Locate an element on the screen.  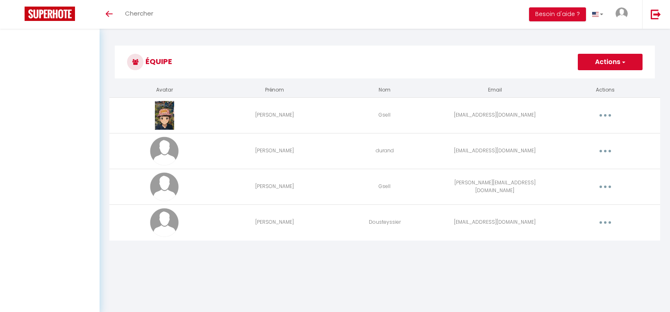
th: Actions is located at coordinates (605, 90).